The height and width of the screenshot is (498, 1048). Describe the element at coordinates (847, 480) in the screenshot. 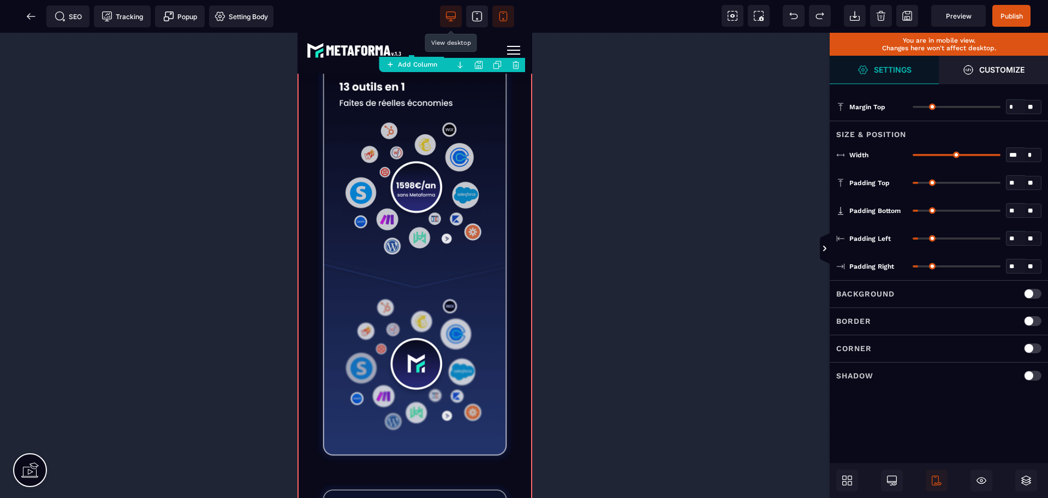

I see `span: Open Blocks` at that location.